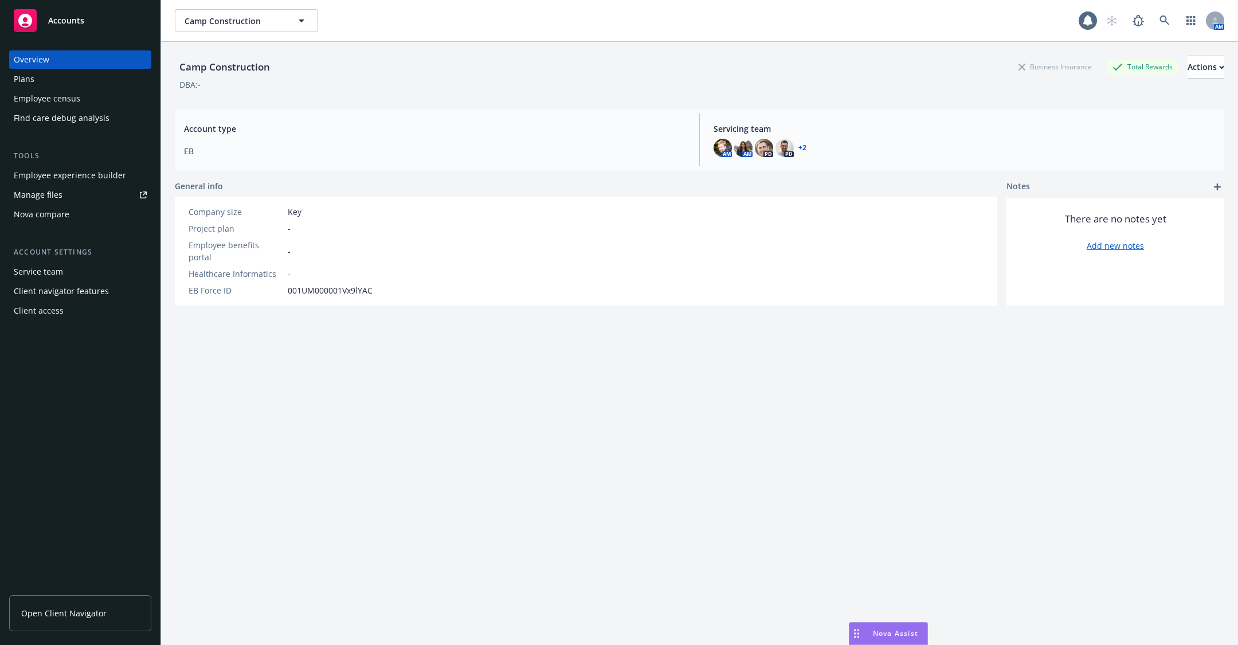 The image size is (1238, 645). Describe the element at coordinates (1206, 67) in the screenshot. I see `div: Actions` at that location.